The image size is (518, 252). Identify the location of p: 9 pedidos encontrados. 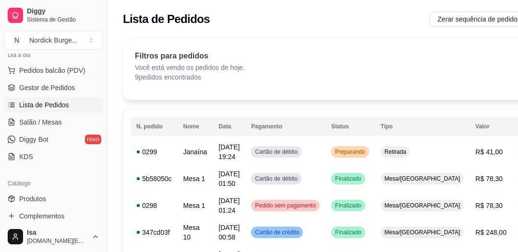
(190, 77).